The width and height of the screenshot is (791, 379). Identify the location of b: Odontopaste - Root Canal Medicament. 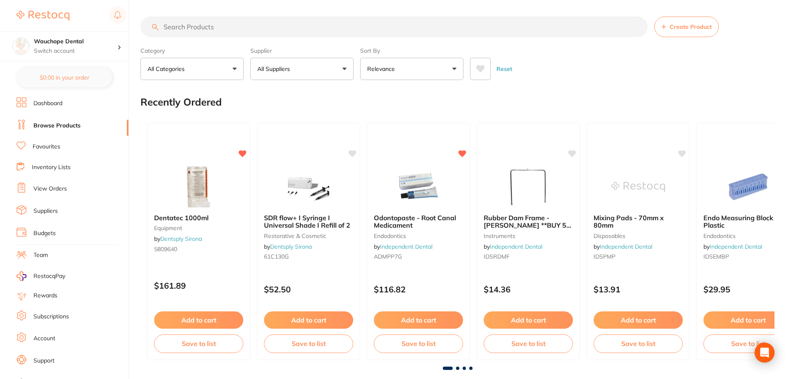
(418, 222).